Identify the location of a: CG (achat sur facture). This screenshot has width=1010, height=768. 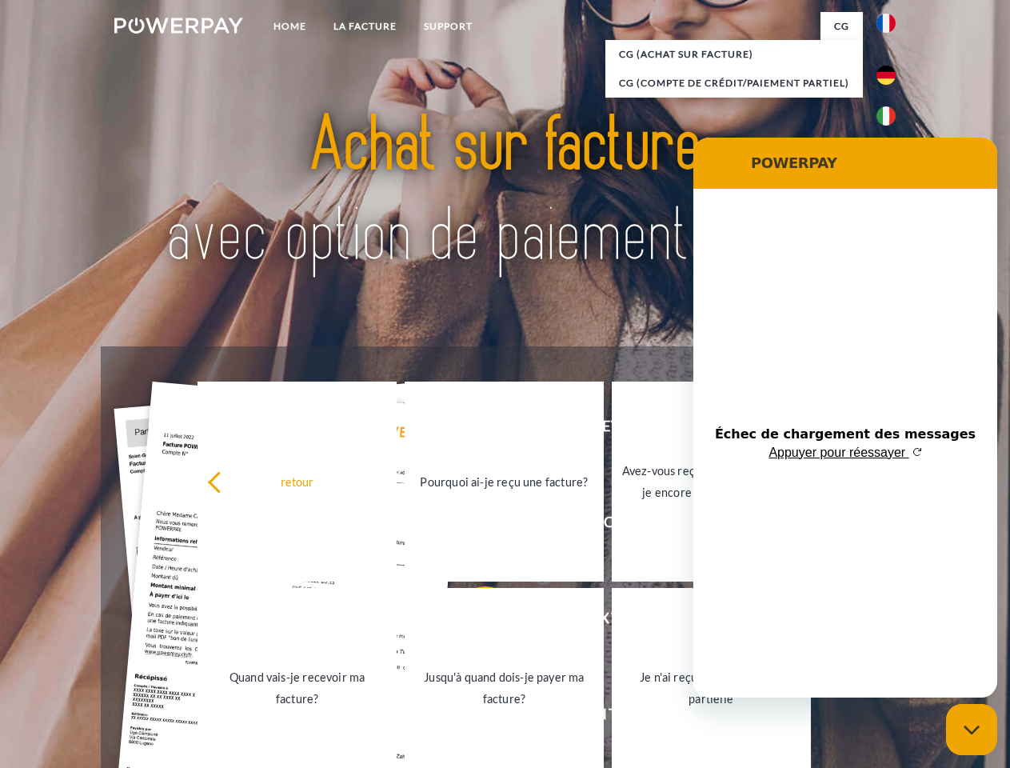
(734, 54).